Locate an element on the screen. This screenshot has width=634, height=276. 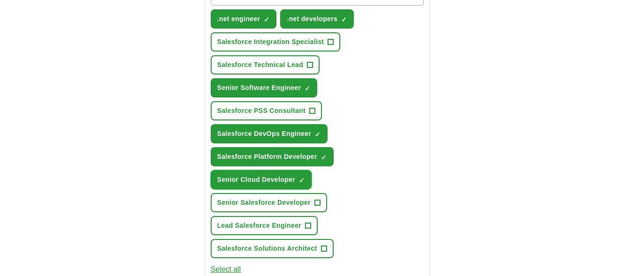
span: Senior Salesforce Developer is located at coordinates (264, 203).